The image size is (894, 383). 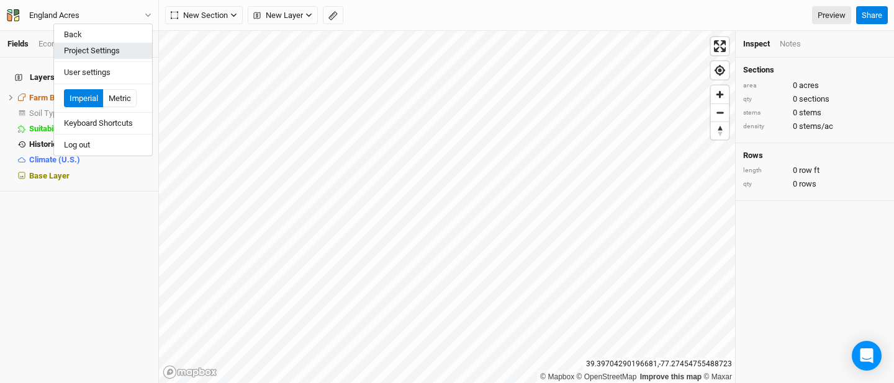 What do you see at coordinates (103, 73) in the screenshot?
I see `a: User settings` at bounding box center [103, 73].